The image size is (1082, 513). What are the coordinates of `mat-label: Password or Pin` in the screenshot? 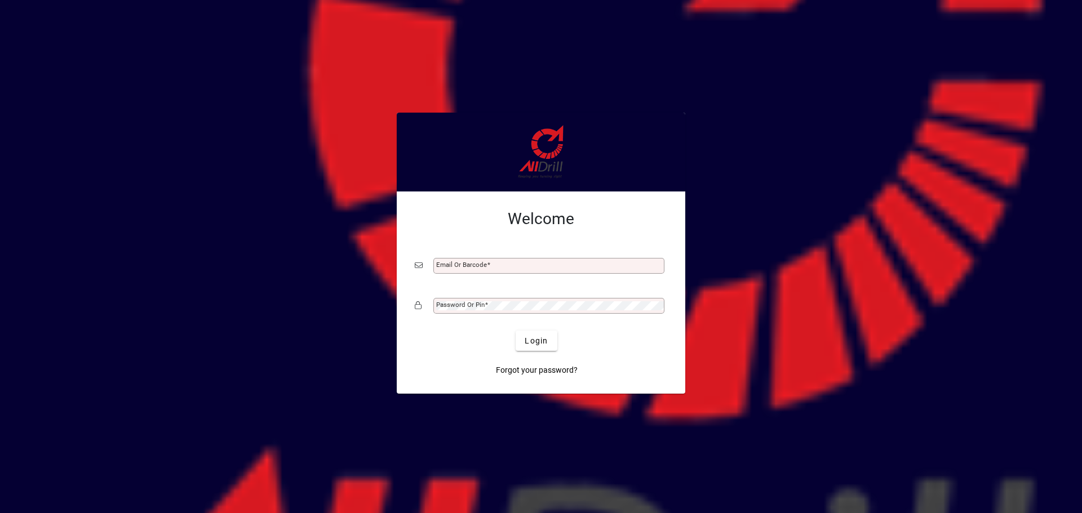 It's located at (460, 305).